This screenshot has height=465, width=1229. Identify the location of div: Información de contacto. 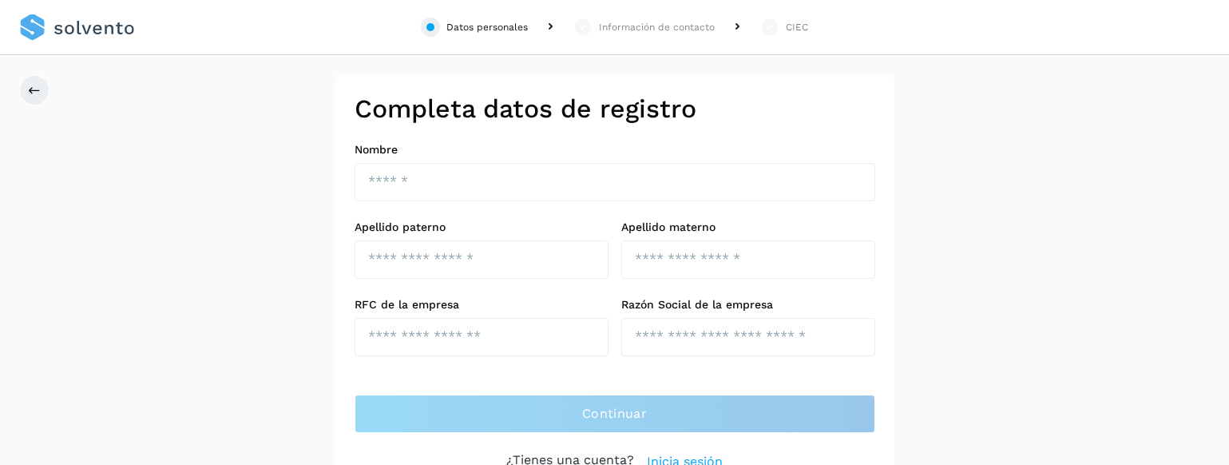
(657, 27).